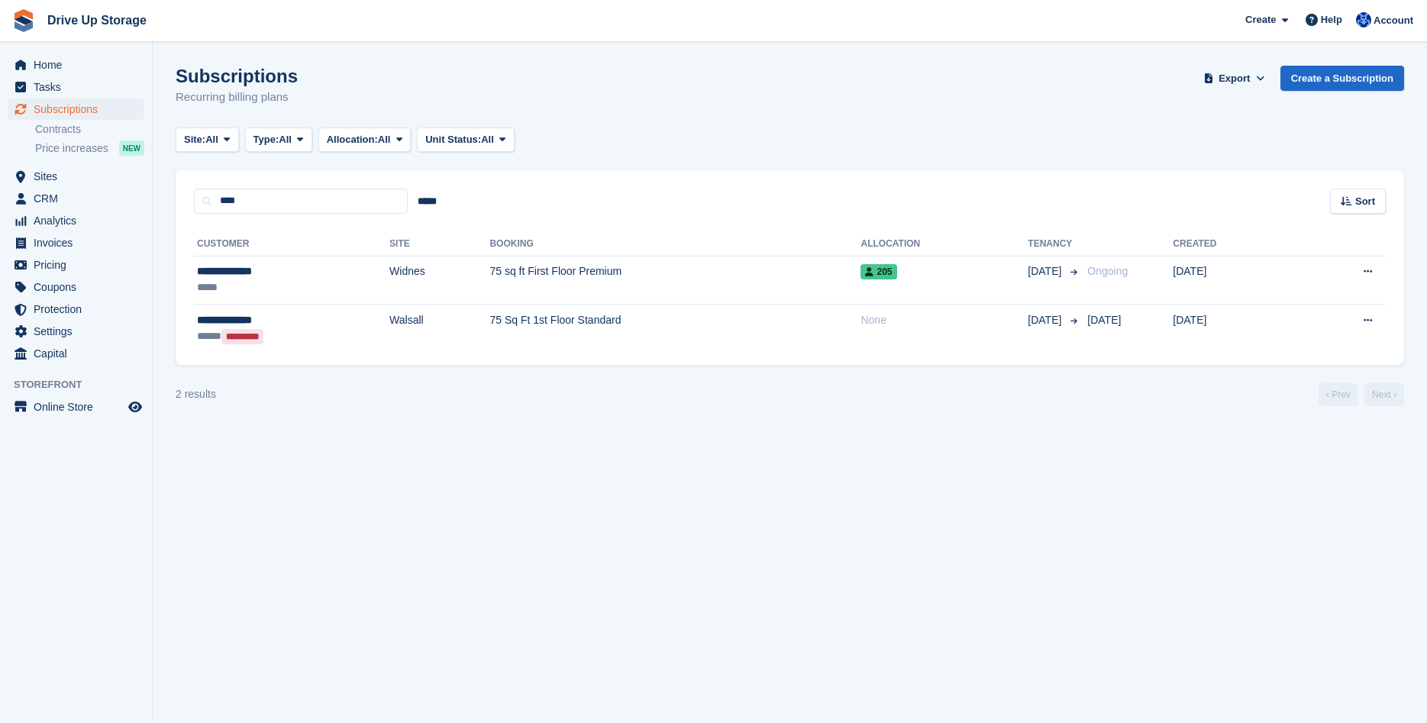 The image size is (1427, 723). What do you see at coordinates (79, 309) in the screenshot?
I see `span: Protection` at bounding box center [79, 309].